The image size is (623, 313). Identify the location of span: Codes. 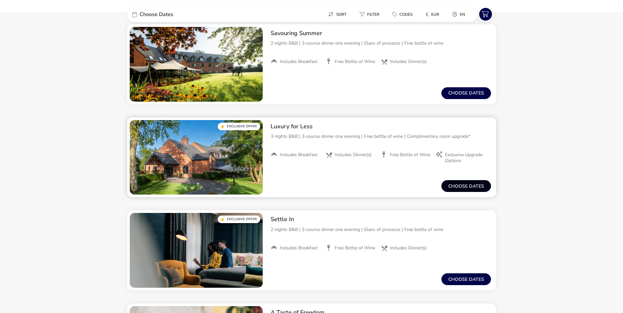
(406, 14).